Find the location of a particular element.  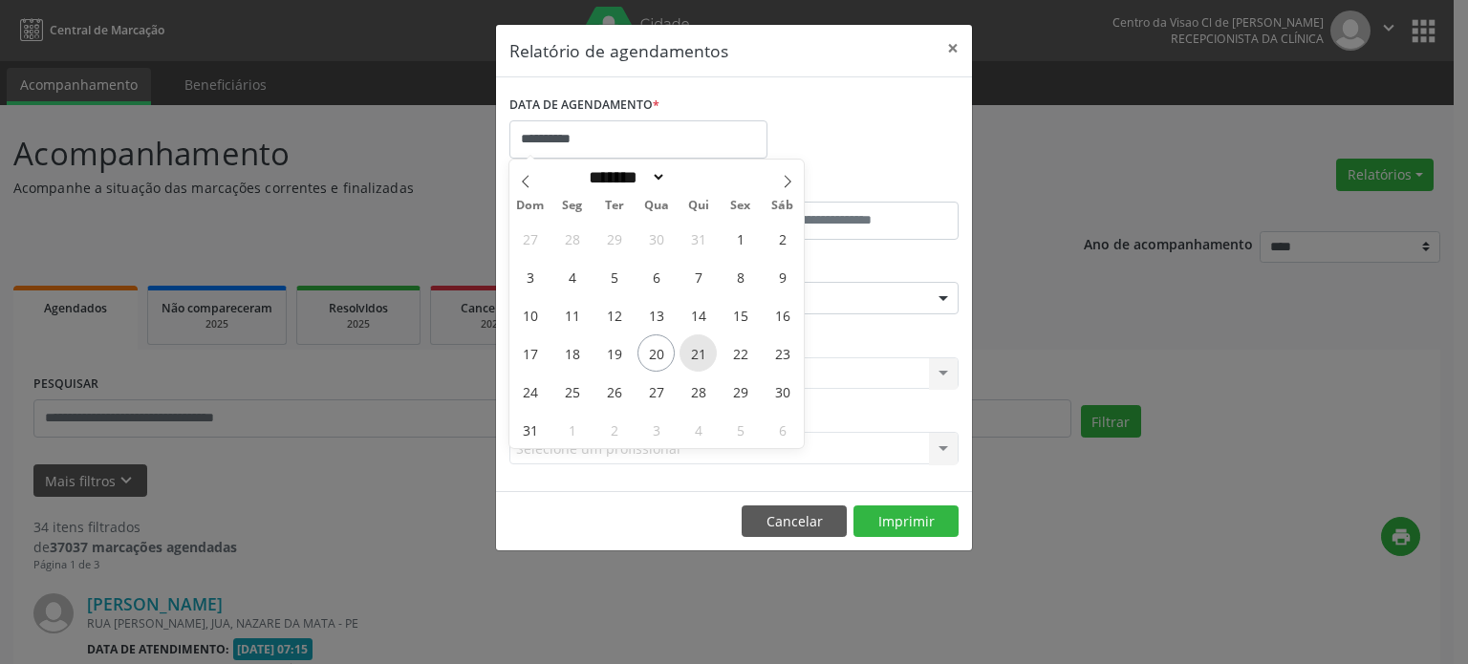

span: Dom is located at coordinates (530, 205).